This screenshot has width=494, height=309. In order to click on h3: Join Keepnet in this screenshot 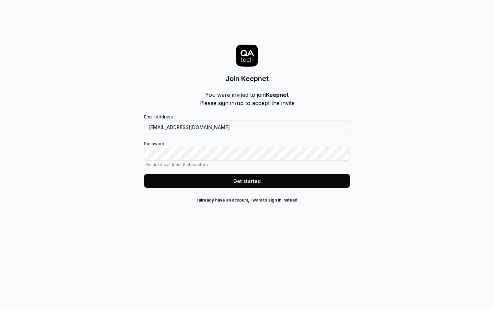, I will do `click(247, 79)`.